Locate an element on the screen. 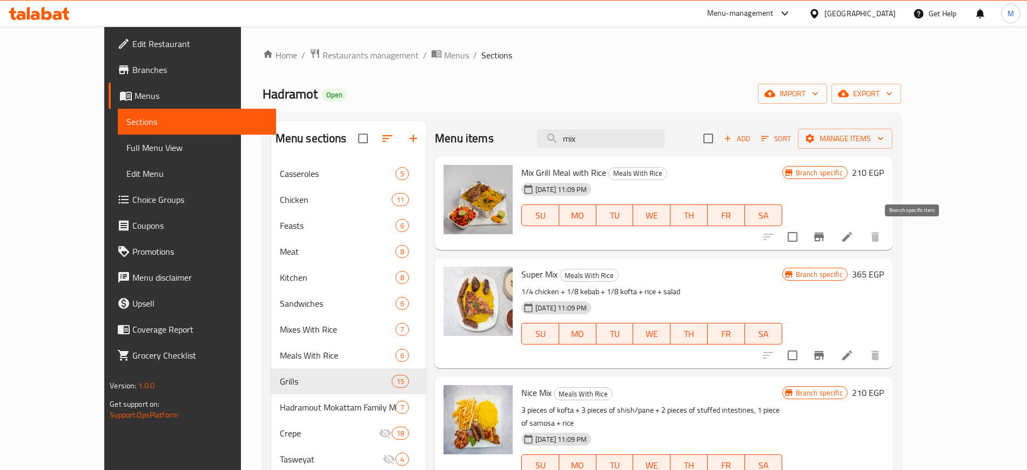 The image size is (1027, 470). span: Select all sections is located at coordinates (363, 138).